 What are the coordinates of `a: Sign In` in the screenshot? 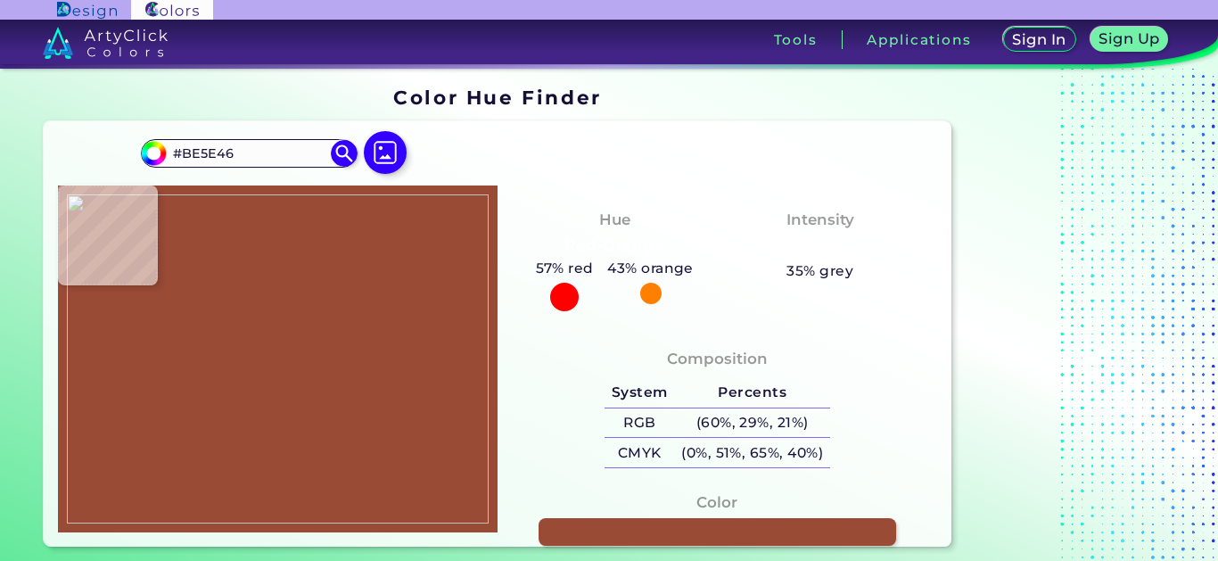 It's located at (1040, 39).